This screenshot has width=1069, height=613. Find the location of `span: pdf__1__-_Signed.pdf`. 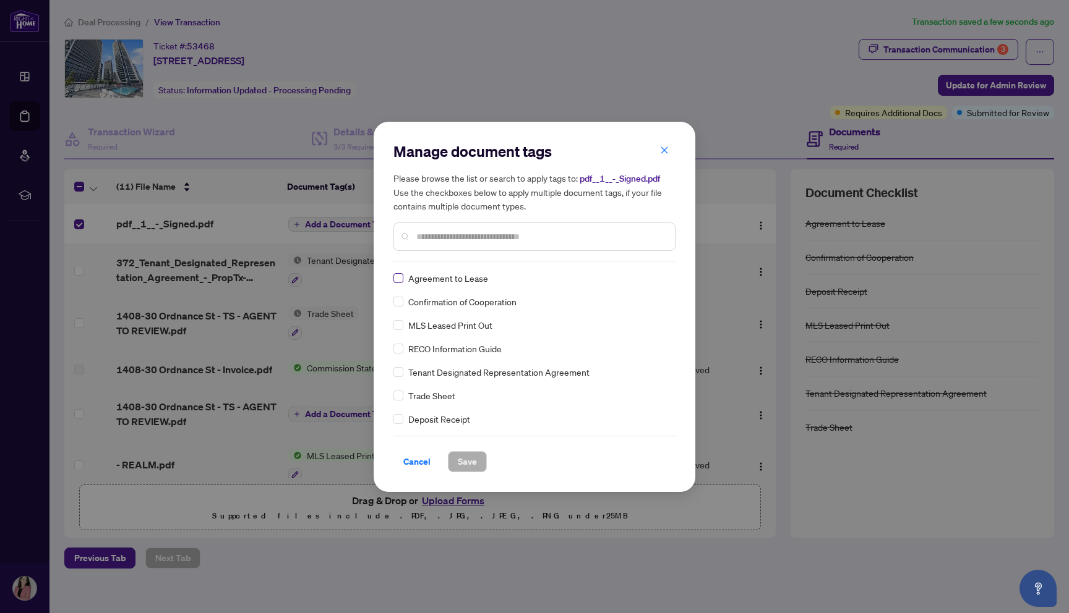

span: pdf__1__-_Signed.pdf is located at coordinates (620, 179).